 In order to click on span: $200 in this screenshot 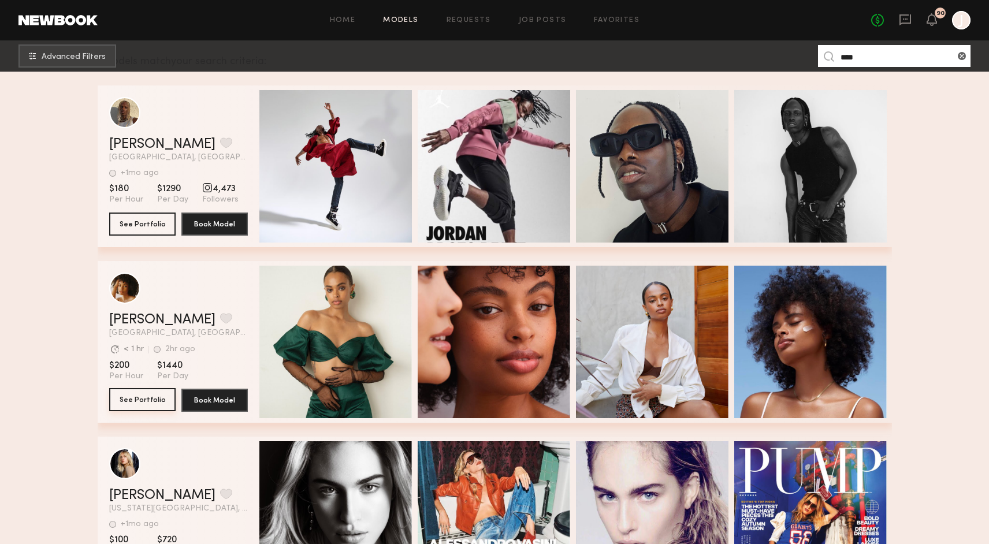, I will do `click(126, 366)`.